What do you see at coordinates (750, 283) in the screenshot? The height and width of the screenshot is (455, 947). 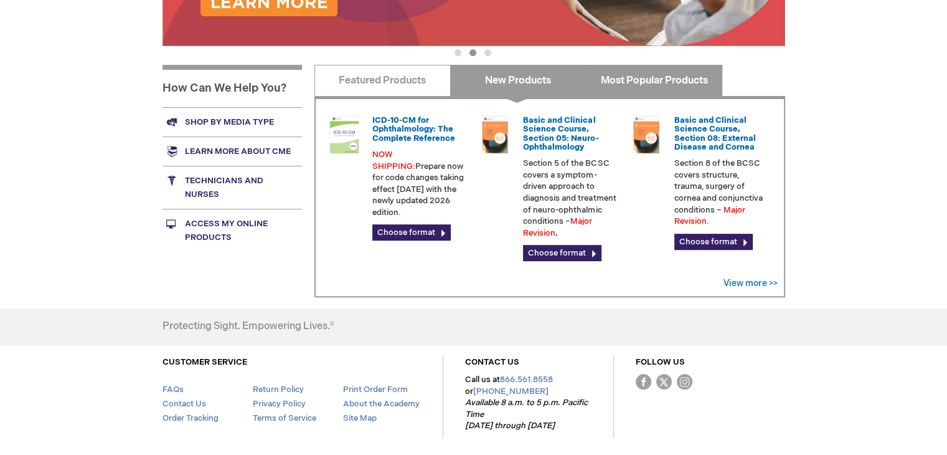 I see `a: View more >>` at bounding box center [750, 283].